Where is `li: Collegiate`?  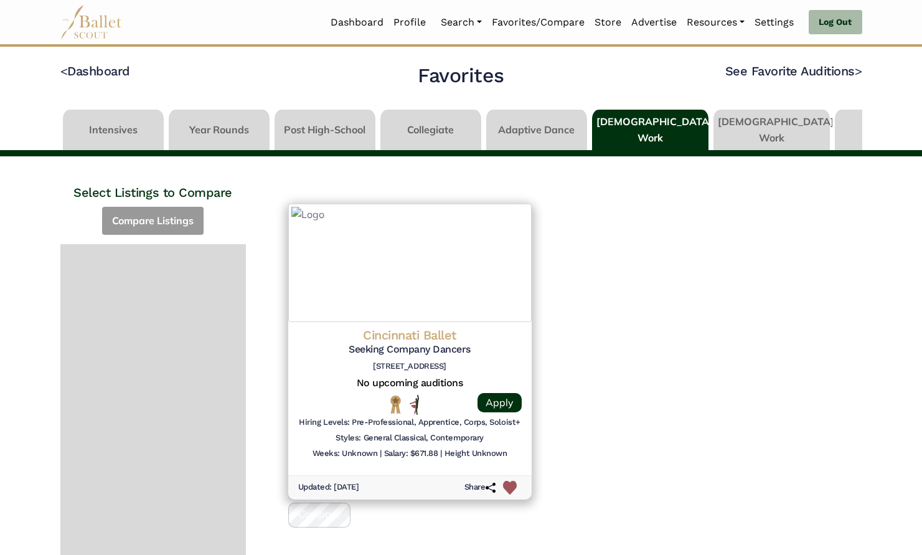 li: Collegiate is located at coordinates (431, 129).